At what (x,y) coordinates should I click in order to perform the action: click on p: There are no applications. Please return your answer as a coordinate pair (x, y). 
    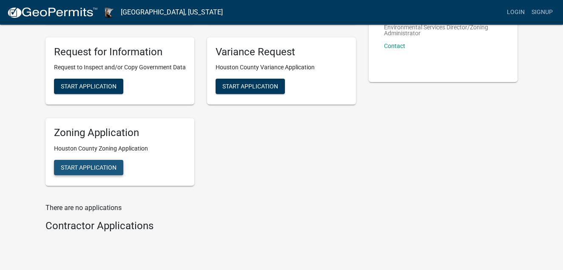
    Looking at the image, I should click on (201, 208).